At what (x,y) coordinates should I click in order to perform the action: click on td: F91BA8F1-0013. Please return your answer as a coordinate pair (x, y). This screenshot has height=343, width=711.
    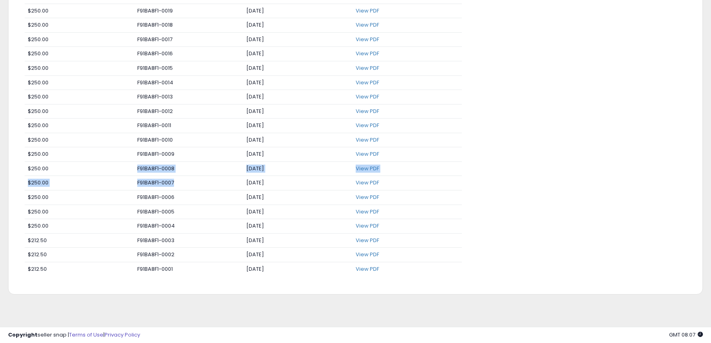
    Looking at the image, I should click on (188, 97).